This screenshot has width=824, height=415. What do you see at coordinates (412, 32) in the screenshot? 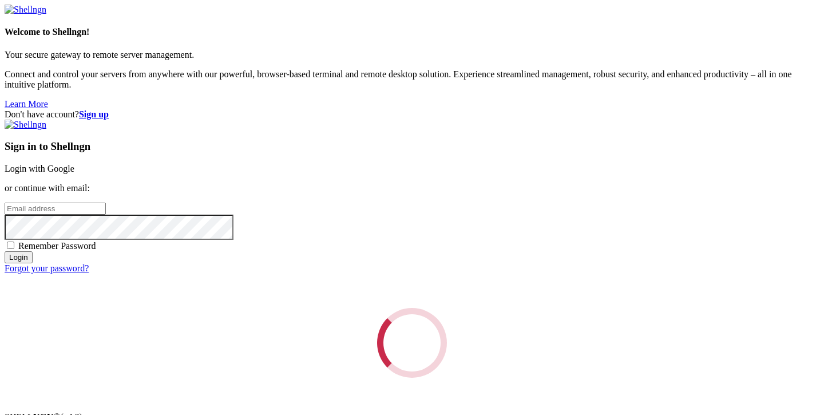
I see `h4: Welcome to Shellngn!` at bounding box center [412, 32].